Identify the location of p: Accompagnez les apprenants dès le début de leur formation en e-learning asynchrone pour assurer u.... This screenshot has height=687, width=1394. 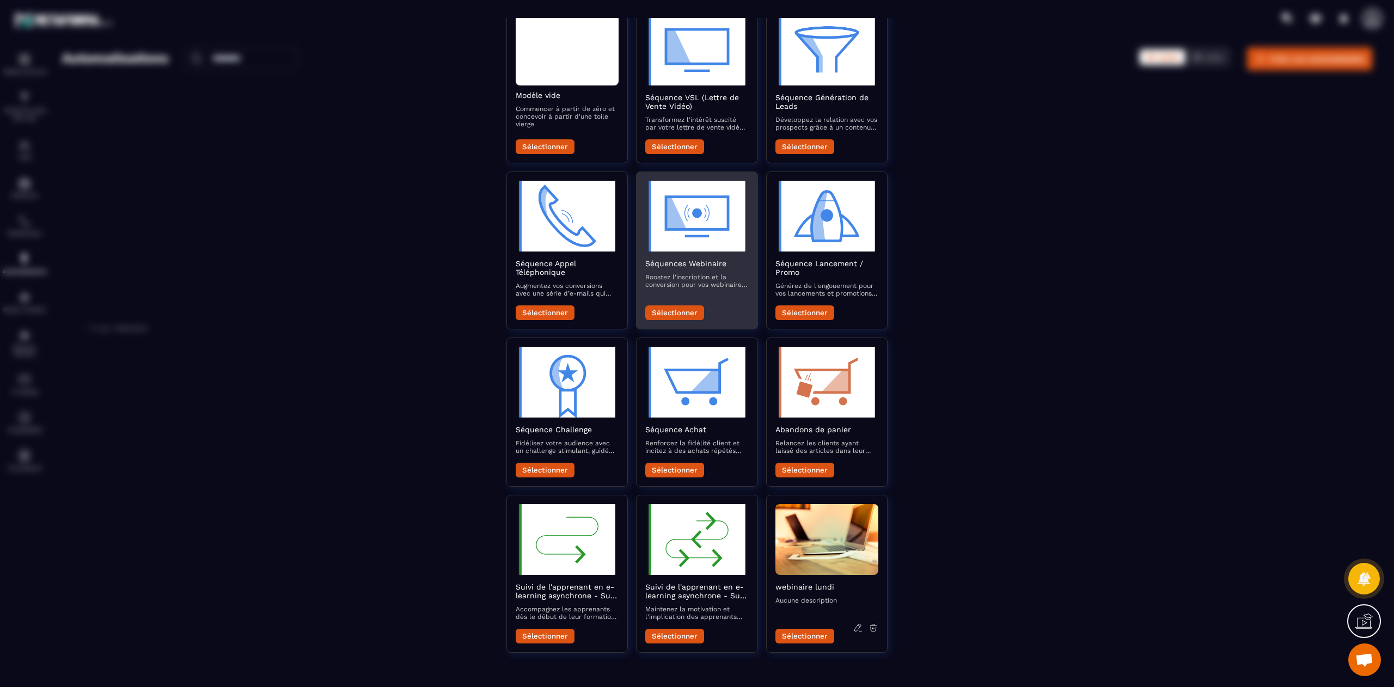
(567, 613).